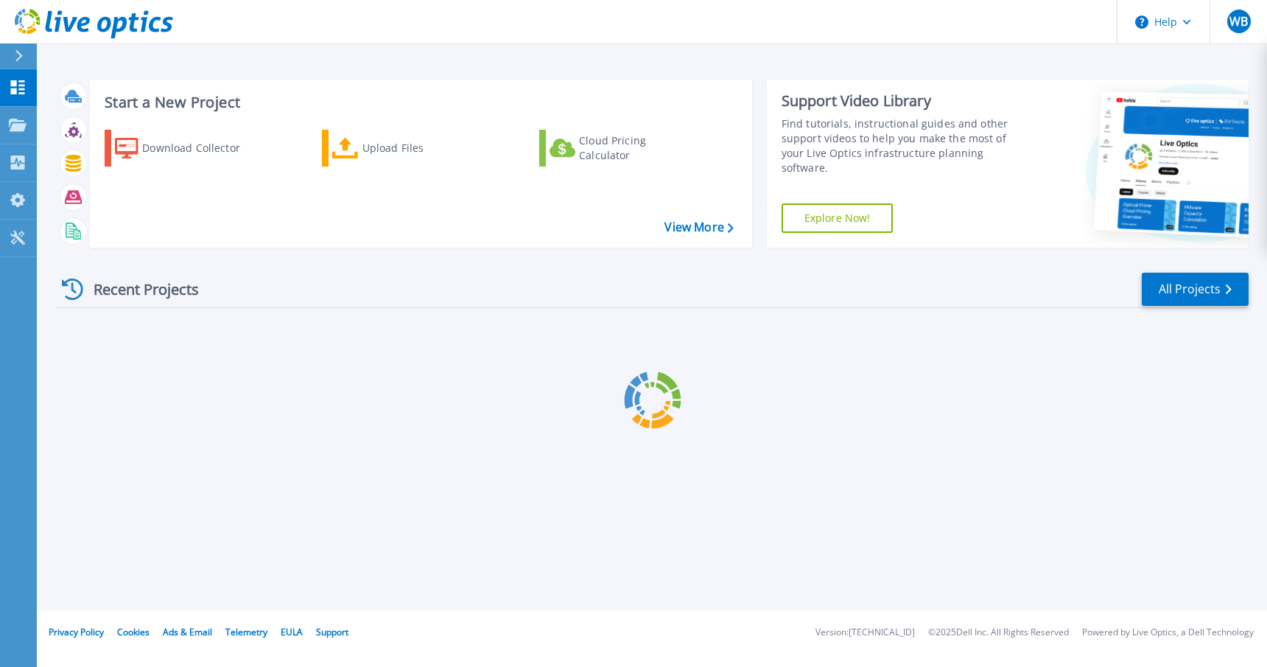 This screenshot has height=667, width=1267. I want to click on div: Cloud Pricing Calculator, so click(638, 148).